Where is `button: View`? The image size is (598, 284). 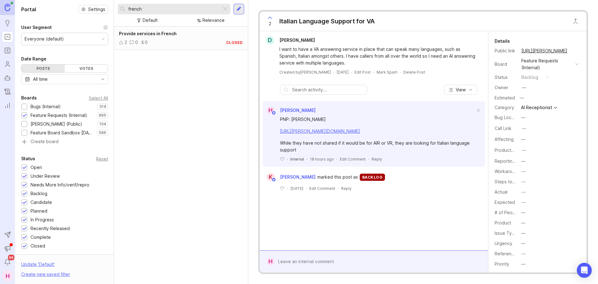
button: View is located at coordinates (460, 90).